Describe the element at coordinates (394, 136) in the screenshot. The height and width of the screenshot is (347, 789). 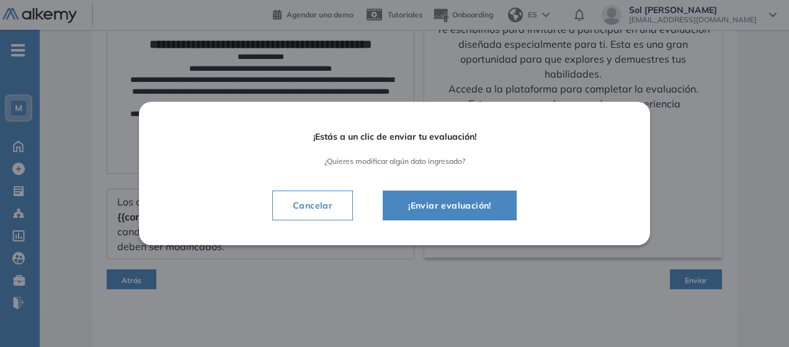
I see `span: ¡Estás a un clic de enviar tu evaluación!` at that location.